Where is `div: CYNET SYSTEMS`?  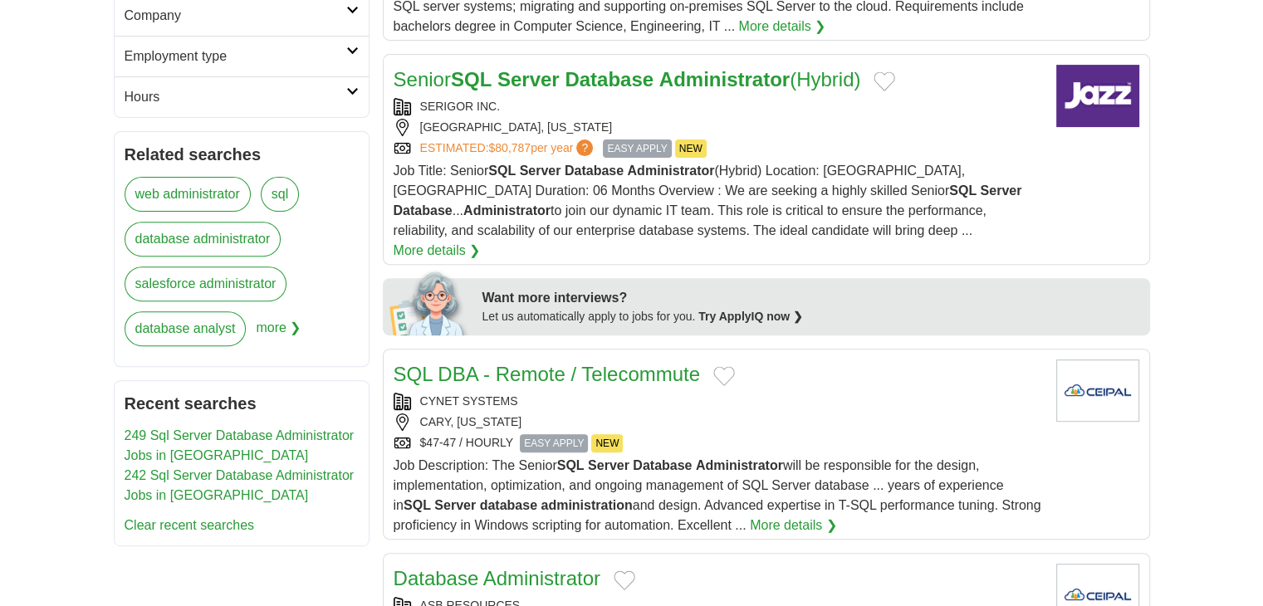
div: CYNET SYSTEMS is located at coordinates (719, 401).